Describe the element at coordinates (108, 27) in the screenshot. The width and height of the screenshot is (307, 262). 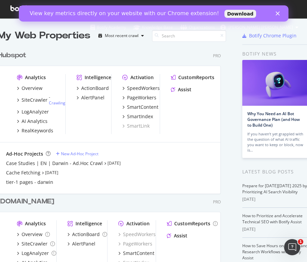
I see `div: Botify Academy` at that location.